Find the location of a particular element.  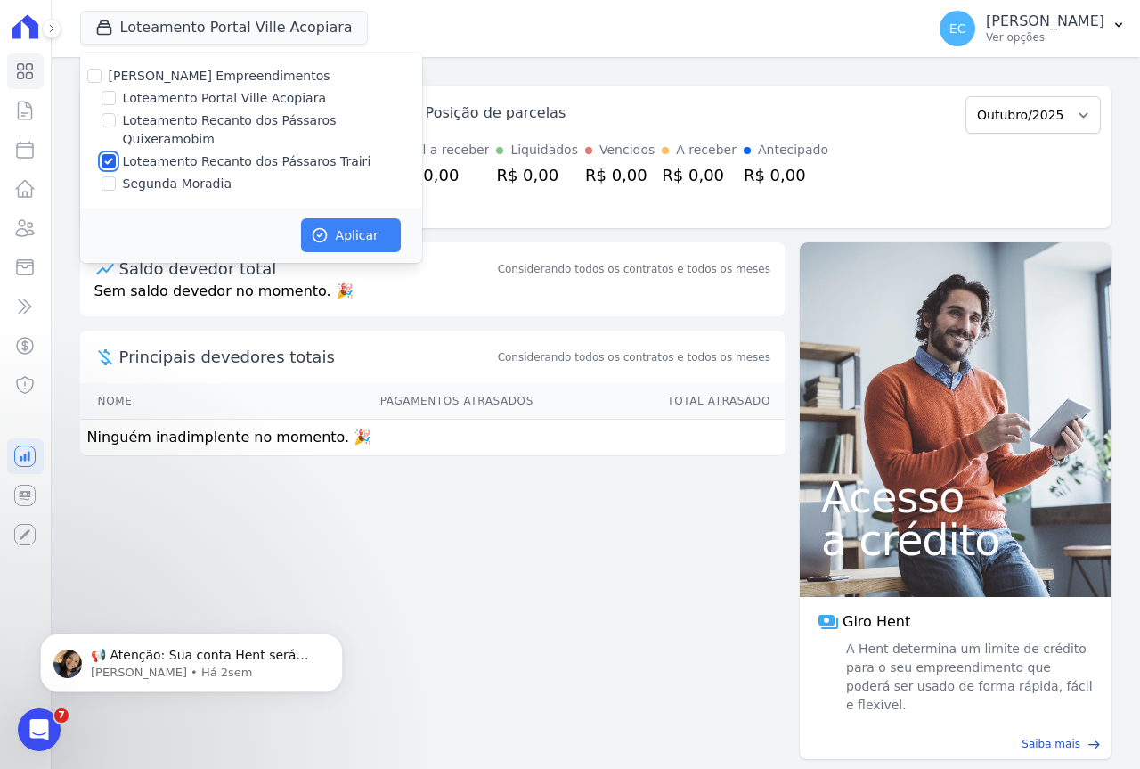

span: EC is located at coordinates (958, 29).